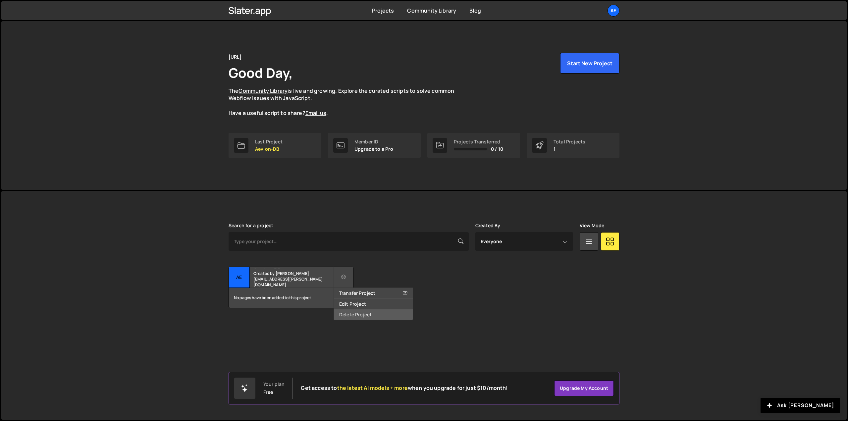 The height and width of the screenshot is (421, 848). Describe the element at coordinates (251, 226) in the screenshot. I see `label: Search for a project` at that location.